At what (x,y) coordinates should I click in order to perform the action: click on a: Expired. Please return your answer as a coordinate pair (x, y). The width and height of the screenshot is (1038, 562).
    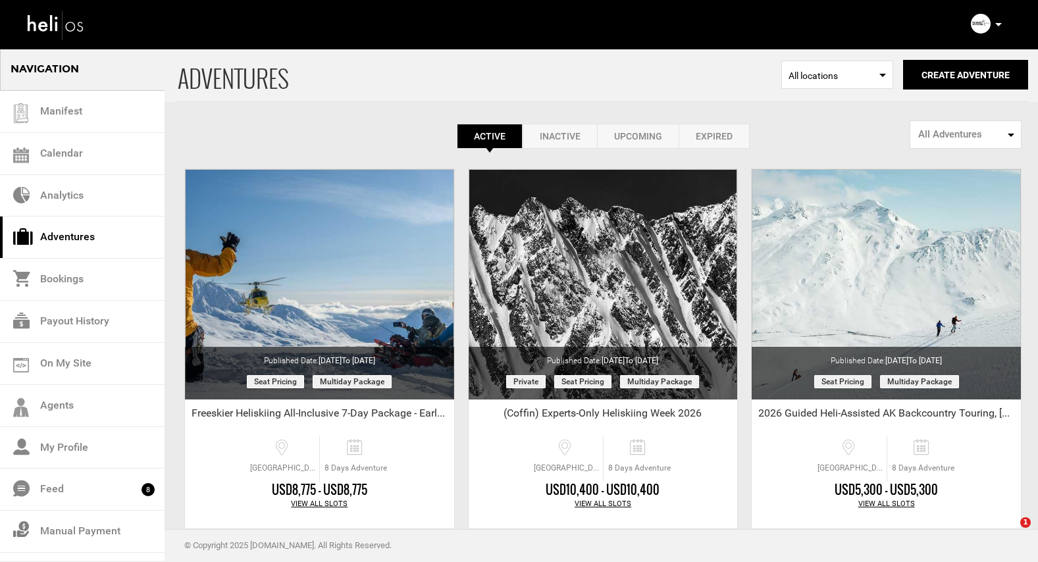
    Looking at the image, I should click on (714, 136).